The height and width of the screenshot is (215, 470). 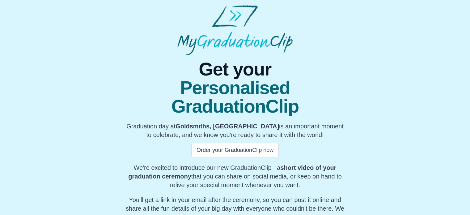 I want to click on p: We're excited to introduce our new GraduationClip - a that you can share on social media, or keep..., so click(x=235, y=176).